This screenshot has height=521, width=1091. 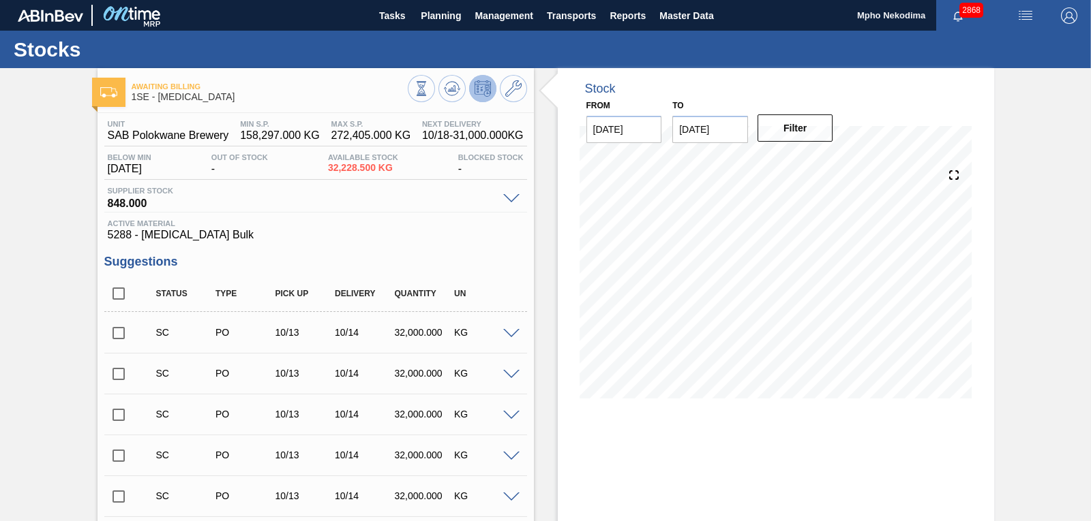 I want to click on span: MAX S.P., so click(x=371, y=124).